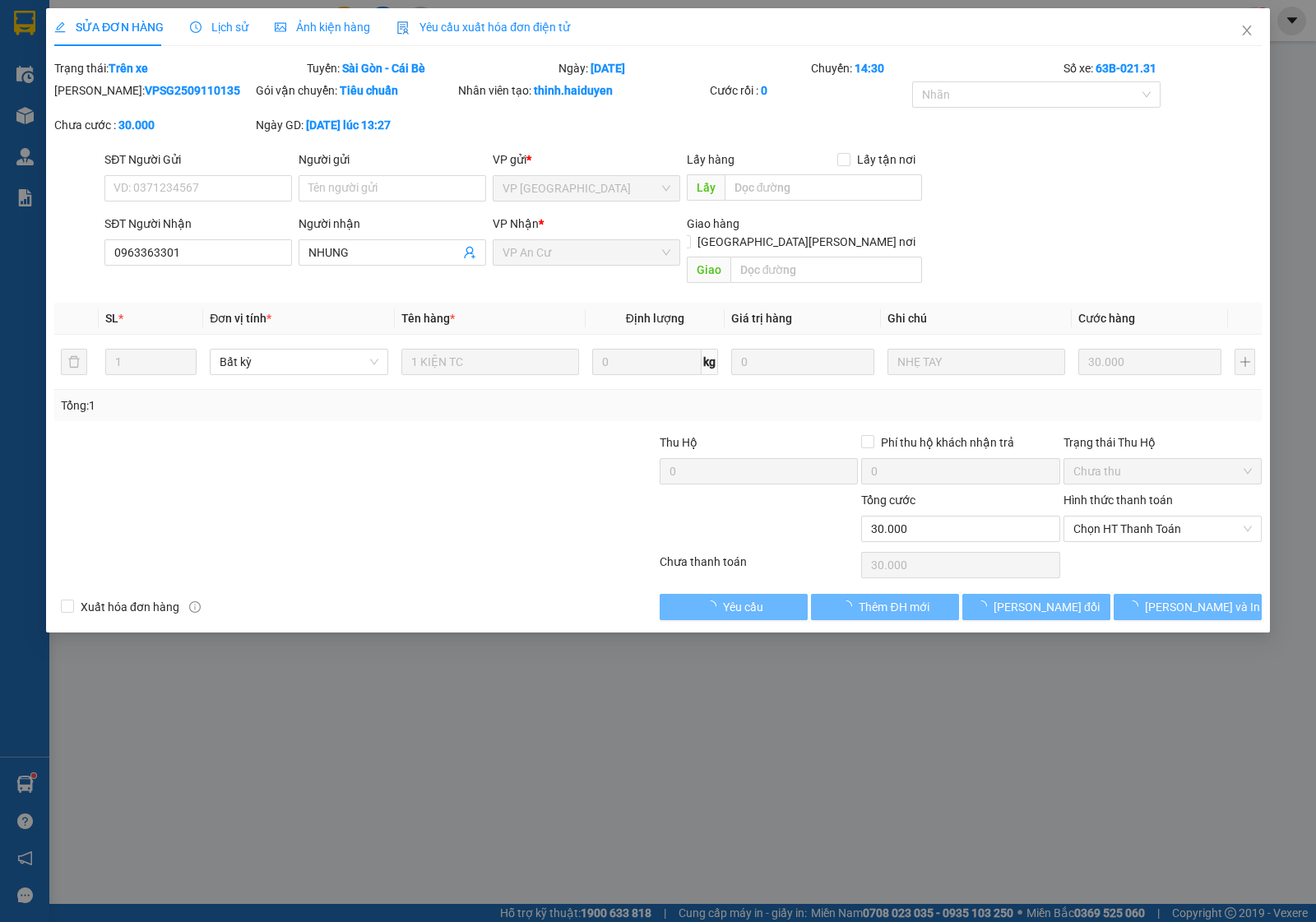 The image size is (1316, 922). Describe the element at coordinates (384, 68) in the screenshot. I see `b: Sài Gòn - Cái Bè` at that location.